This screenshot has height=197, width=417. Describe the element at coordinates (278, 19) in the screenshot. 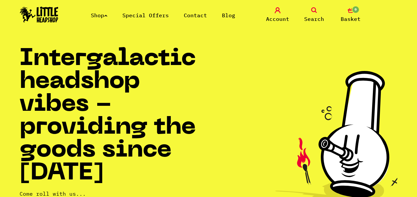

I see `span: Account` at that location.